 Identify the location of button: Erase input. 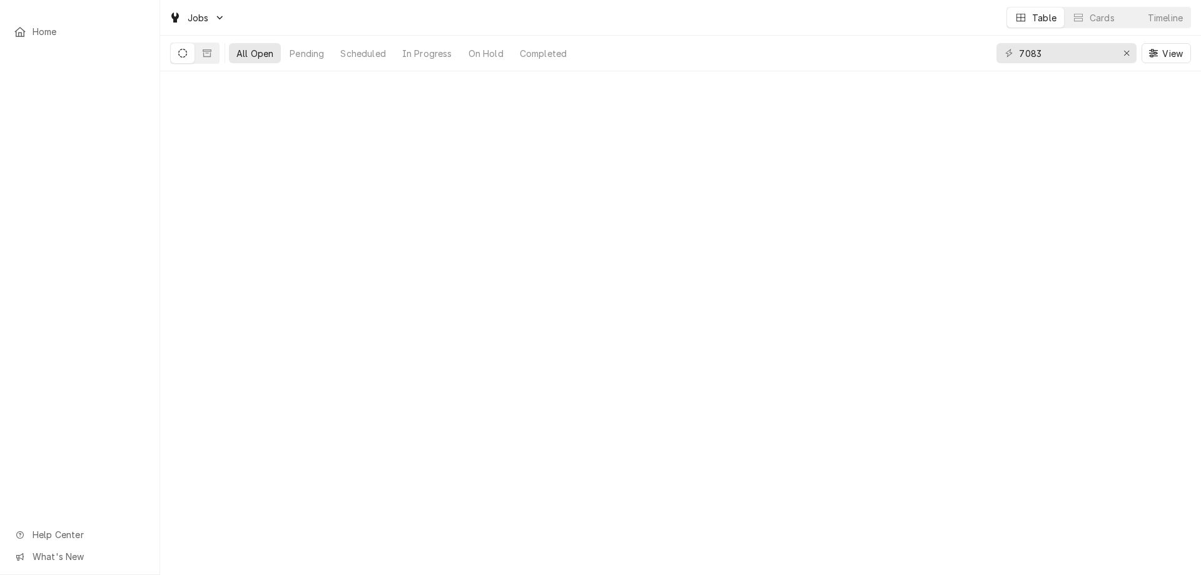
(1127, 53).